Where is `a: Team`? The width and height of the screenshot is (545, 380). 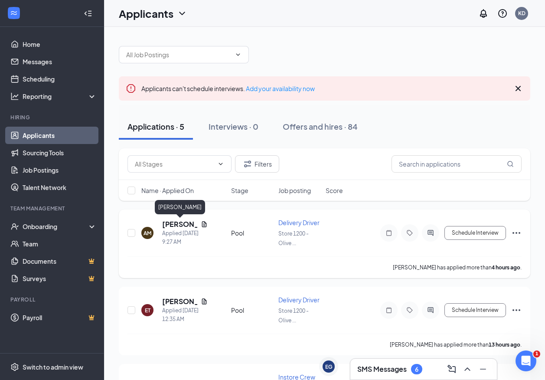 a: Team is located at coordinates (59, 244).